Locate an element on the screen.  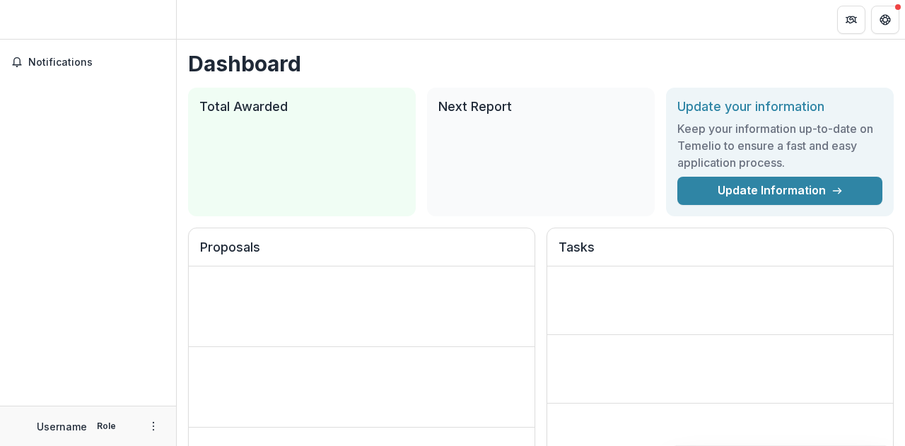
h2: Total Awarded is located at coordinates (302, 107).